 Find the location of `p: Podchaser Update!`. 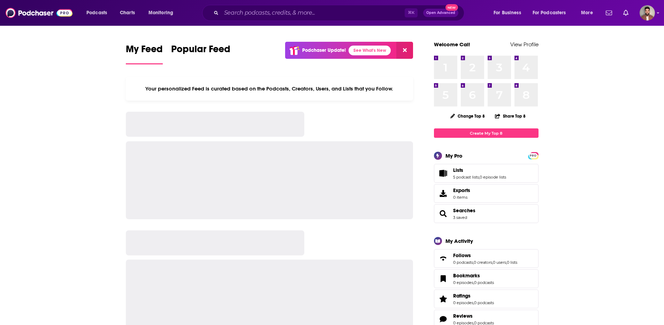

p: Podchaser Update! is located at coordinates (324, 50).